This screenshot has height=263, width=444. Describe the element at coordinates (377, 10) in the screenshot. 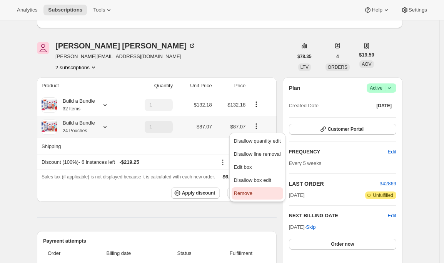

I see `span: Help` at that location.